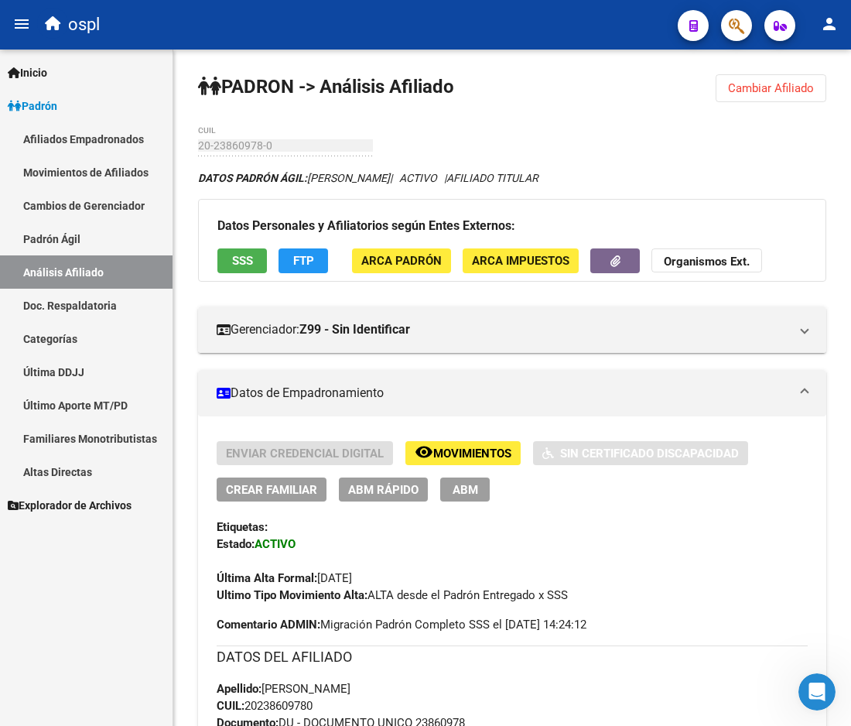 This screenshot has height=726, width=851. What do you see at coordinates (275, 544) in the screenshot?
I see `strong: ACTIVO` at bounding box center [275, 544].